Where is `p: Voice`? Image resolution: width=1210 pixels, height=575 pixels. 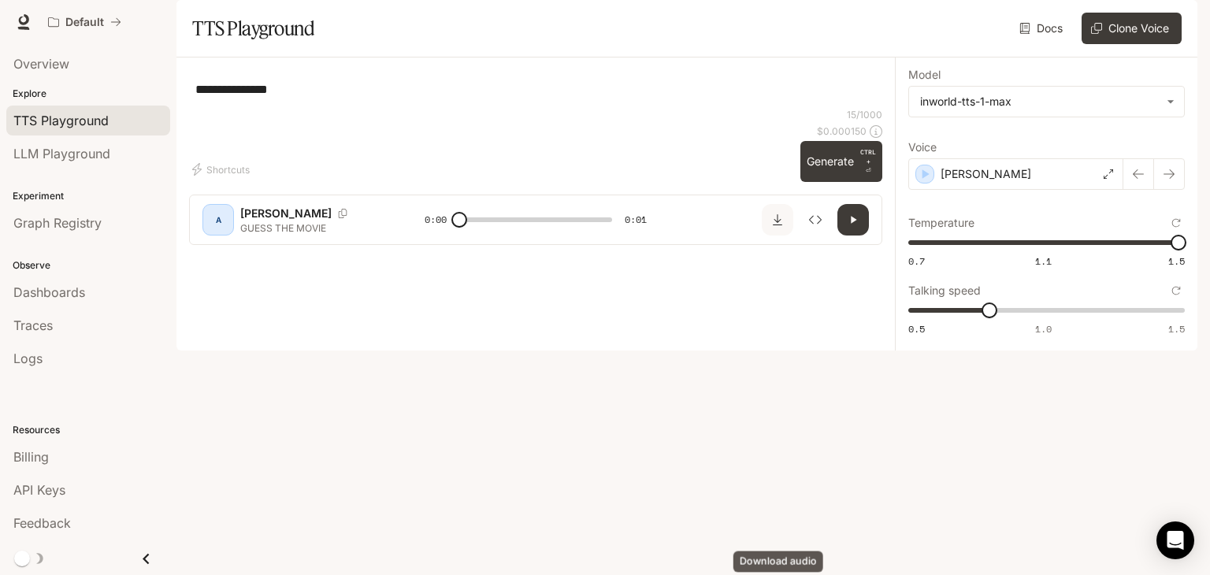 p: Voice is located at coordinates (923, 147).